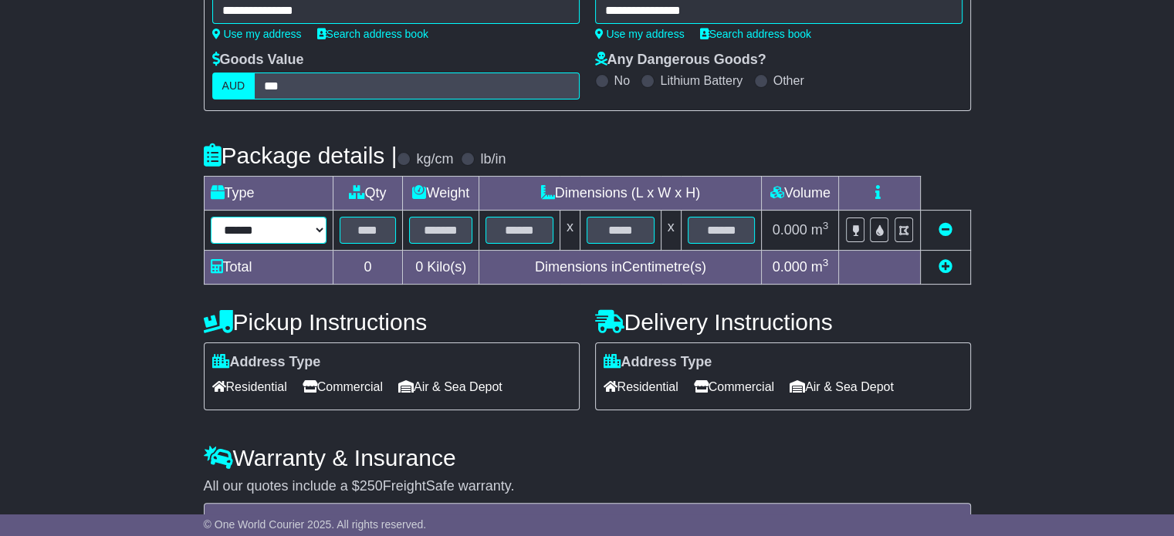  What do you see at coordinates (441, 268) in the screenshot?
I see `td: Kilo(s)` at bounding box center [441, 268].